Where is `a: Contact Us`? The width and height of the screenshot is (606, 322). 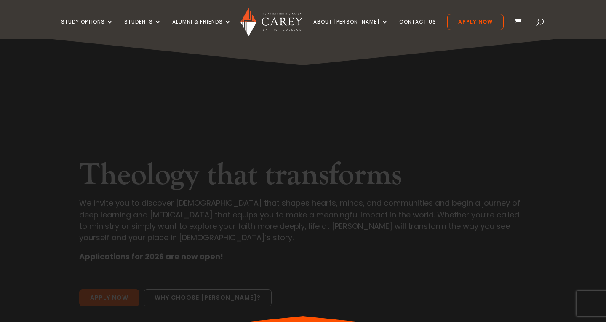
a: Contact Us is located at coordinates (417, 29).